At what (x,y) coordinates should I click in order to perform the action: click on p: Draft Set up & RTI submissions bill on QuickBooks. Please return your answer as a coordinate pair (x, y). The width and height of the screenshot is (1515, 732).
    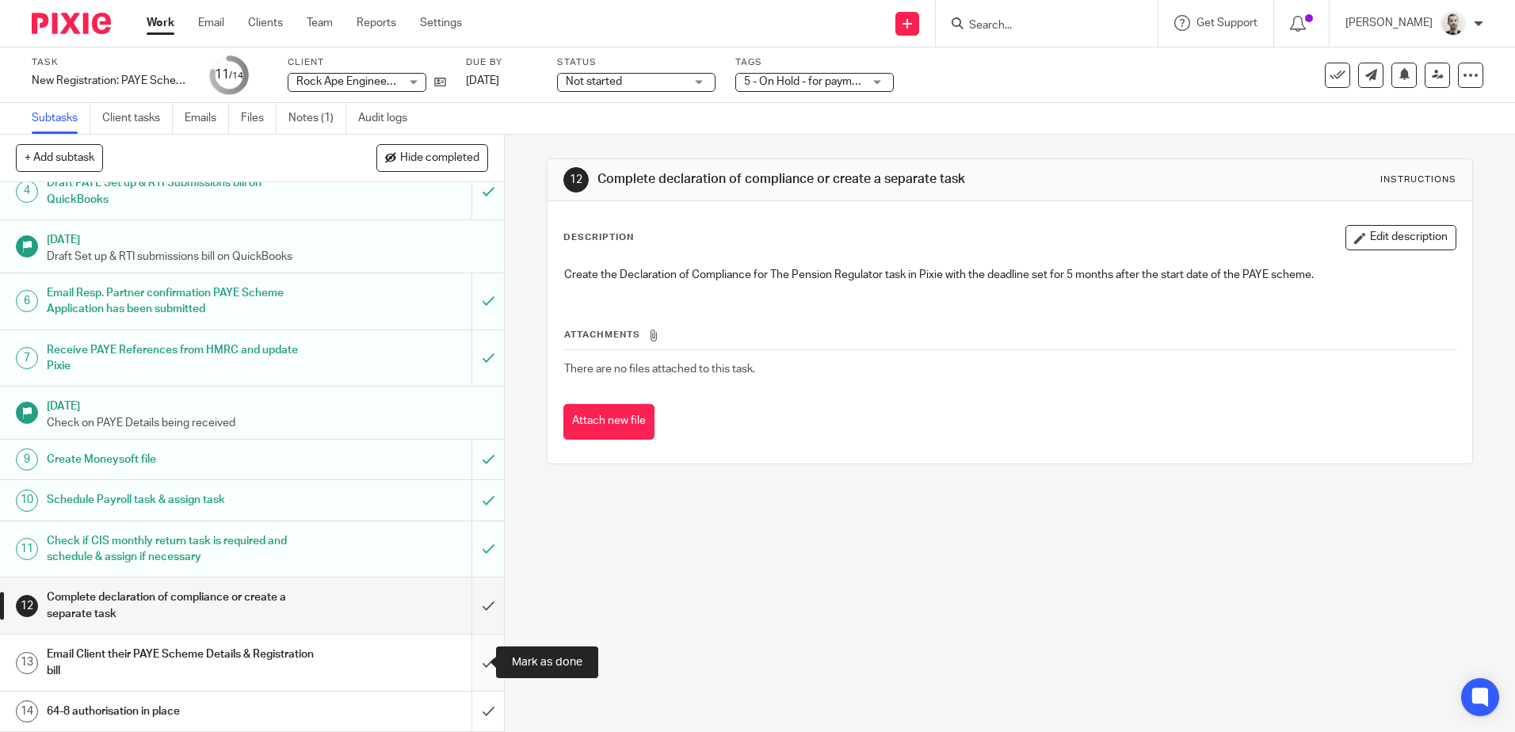
    Looking at the image, I should click on (268, 257).